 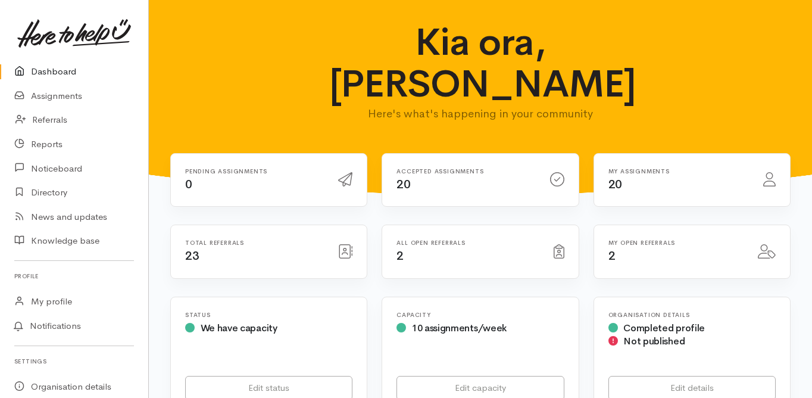 I want to click on h6: My assignments, so click(x=679, y=171).